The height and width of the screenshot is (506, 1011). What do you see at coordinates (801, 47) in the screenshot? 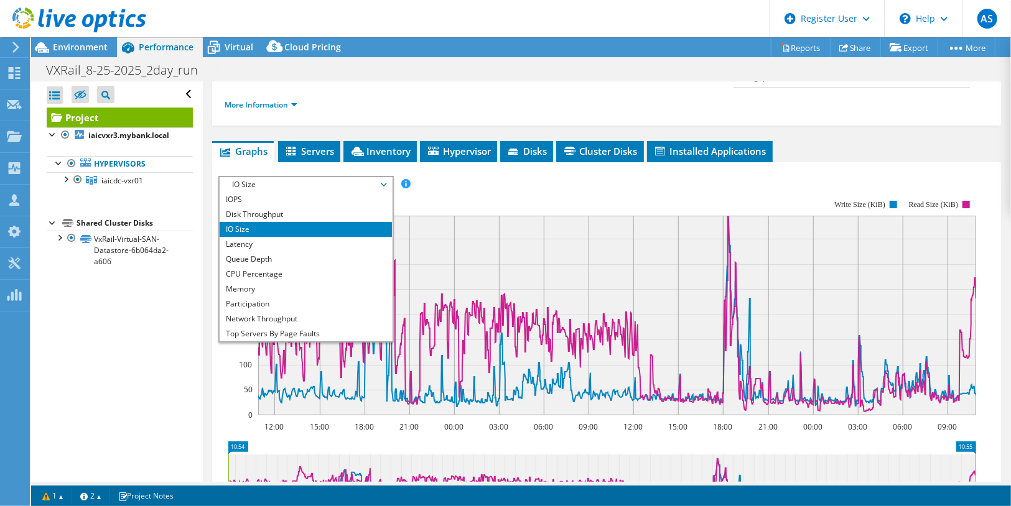
I see `a: Reports` at bounding box center [801, 47].